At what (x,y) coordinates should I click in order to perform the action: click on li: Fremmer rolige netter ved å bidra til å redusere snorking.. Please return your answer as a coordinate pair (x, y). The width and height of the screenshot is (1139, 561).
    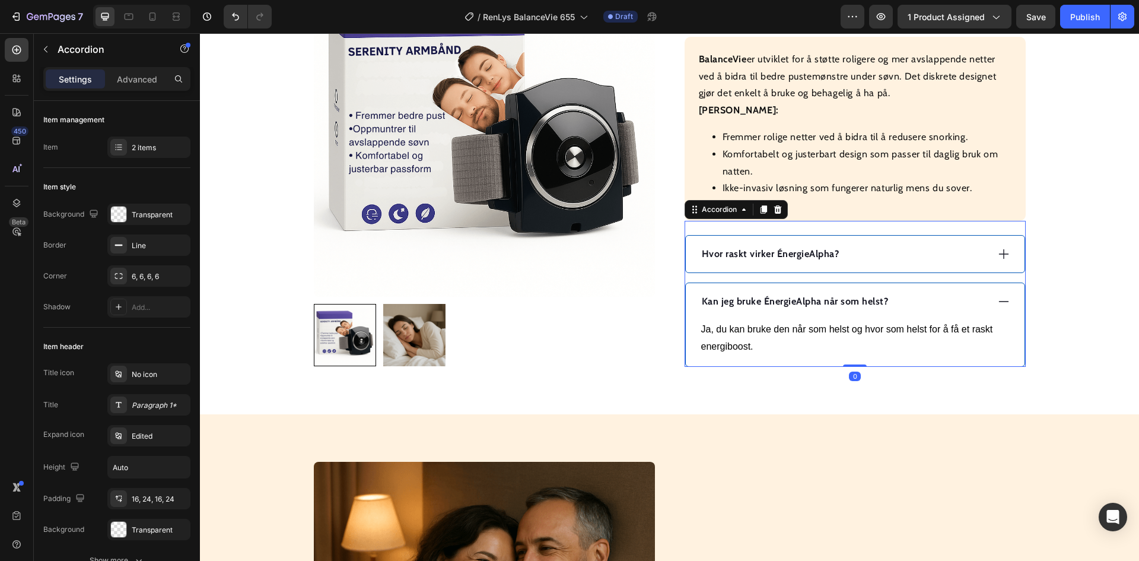
    Looking at the image, I should click on (667, 104).